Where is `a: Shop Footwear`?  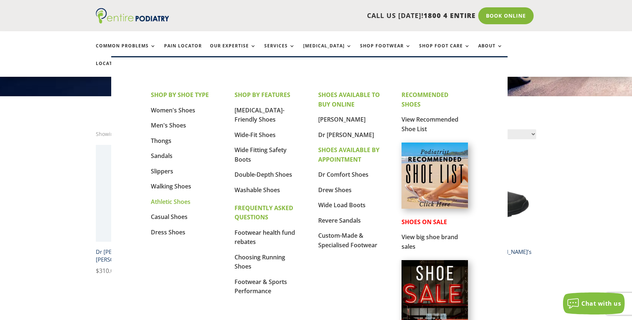 a: Shop Footwear is located at coordinates (386, 51).